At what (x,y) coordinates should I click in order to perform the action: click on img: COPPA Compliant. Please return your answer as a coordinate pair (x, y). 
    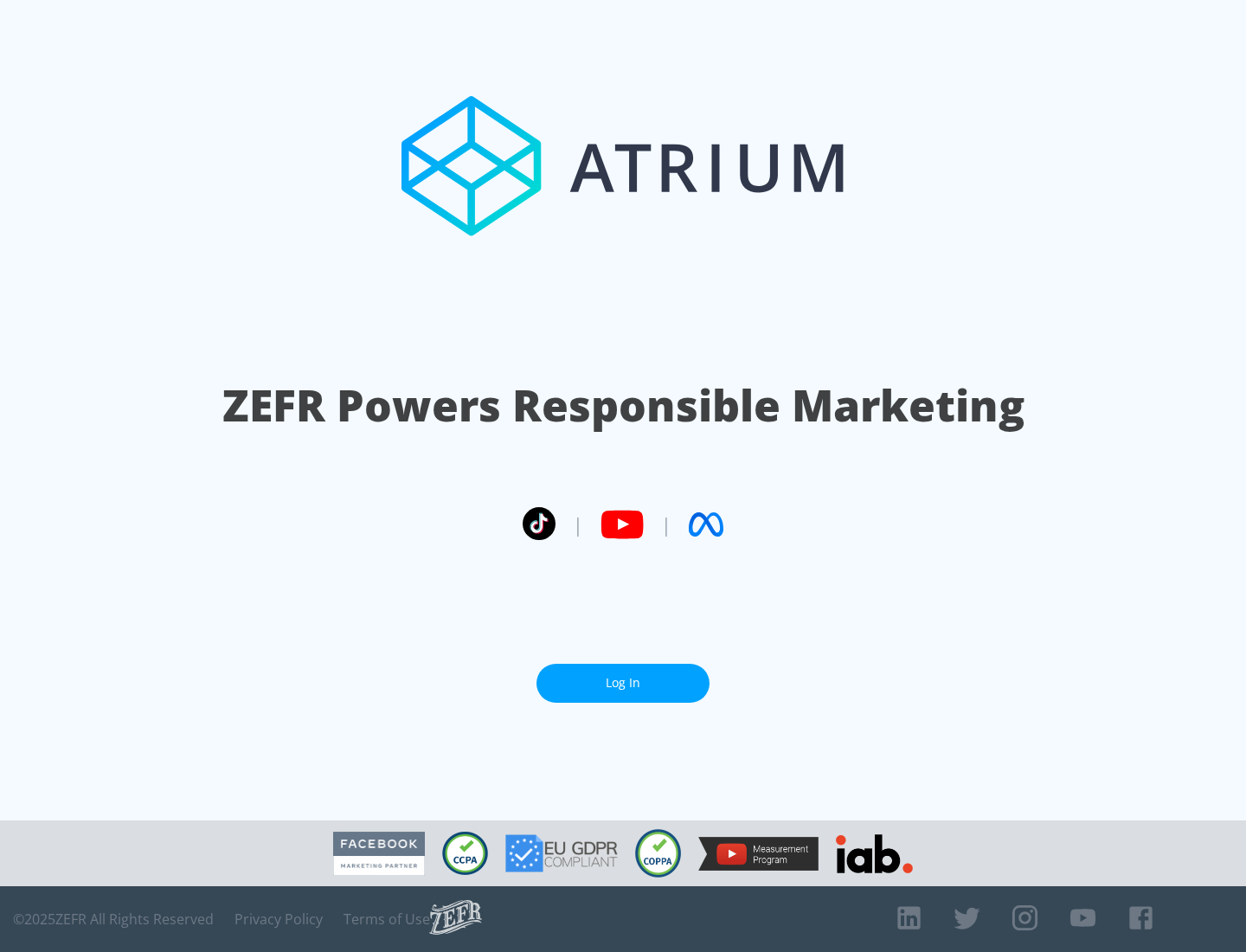
    Looking at the image, I should click on (657, 853).